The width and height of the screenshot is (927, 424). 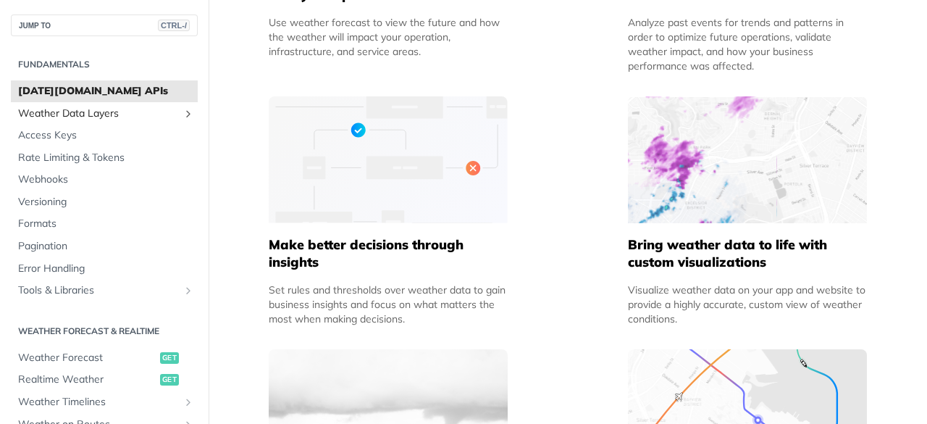 What do you see at coordinates (87, 358) in the screenshot?
I see `span: Weather Forecast` at bounding box center [87, 358].